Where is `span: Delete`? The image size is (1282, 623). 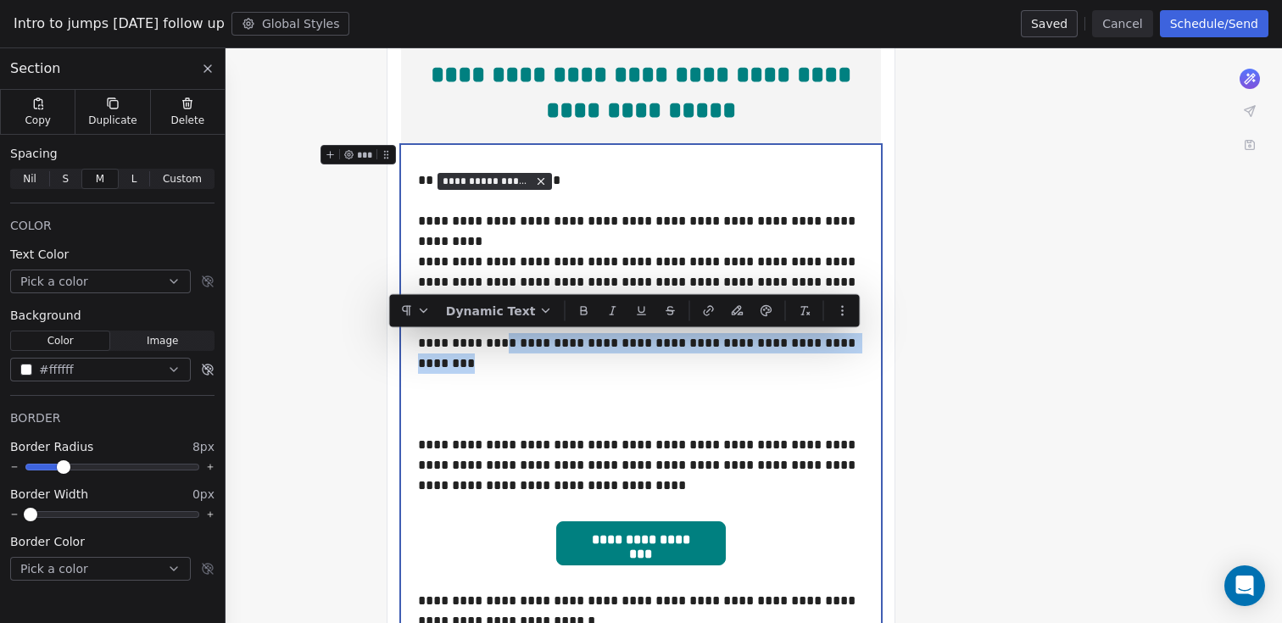
span: Delete is located at coordinates (188, 120).